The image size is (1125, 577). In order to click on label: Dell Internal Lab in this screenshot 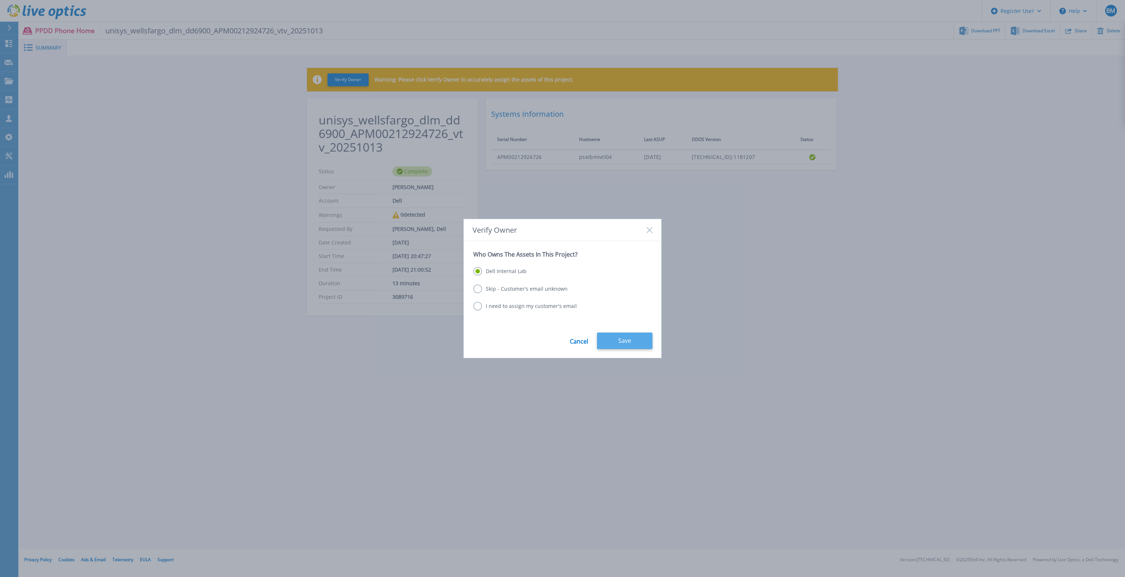, I will do `click(500, 271)`.